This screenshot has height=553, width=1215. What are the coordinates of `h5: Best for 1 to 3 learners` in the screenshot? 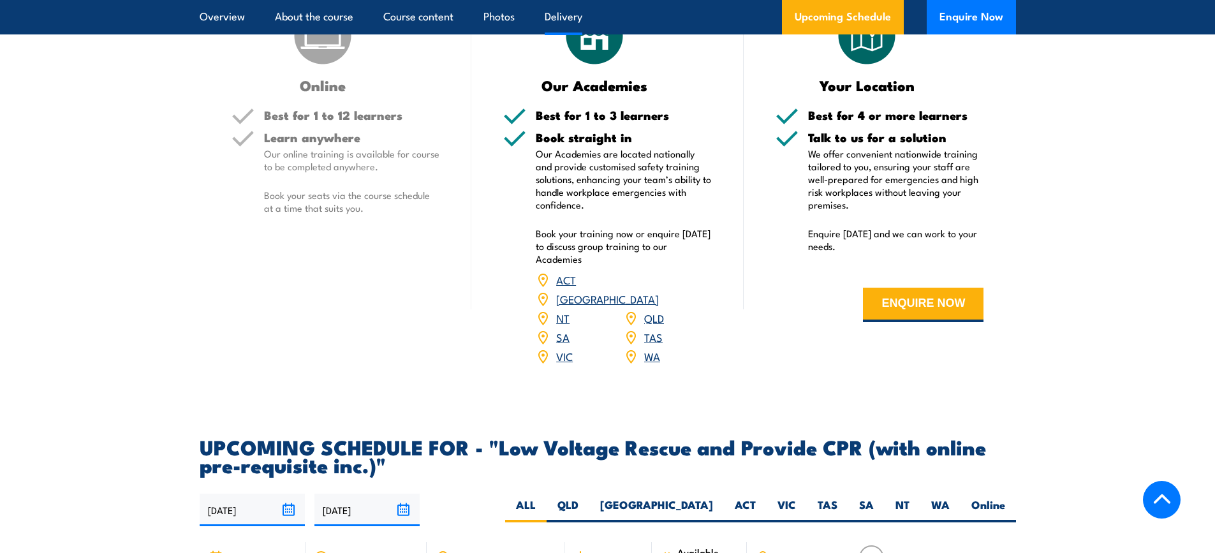 It's located at (624, 115).